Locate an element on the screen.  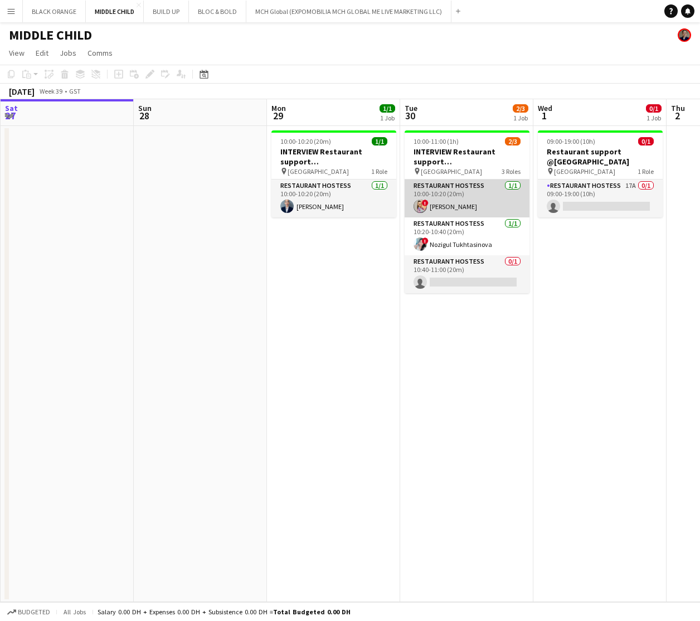
button: Budgeted is located at coordinates (28, 612).